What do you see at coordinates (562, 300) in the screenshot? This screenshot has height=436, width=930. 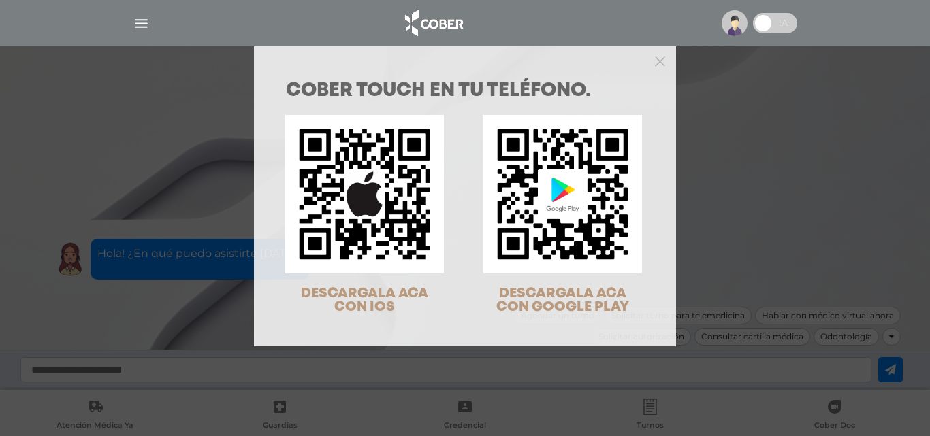 I see `span: DESCARGALA ACA CON GOOGLE PLAY` at bounding box center [562, 300].